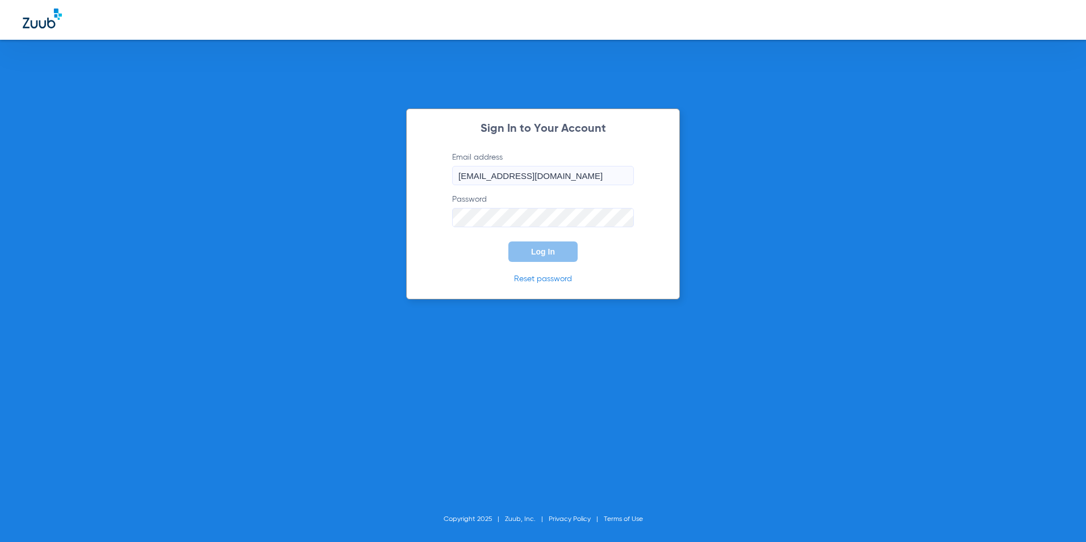 The height and width of the screenshot is (542, 1086). I want to click on img: Zuub Logo, so click(42, 18).